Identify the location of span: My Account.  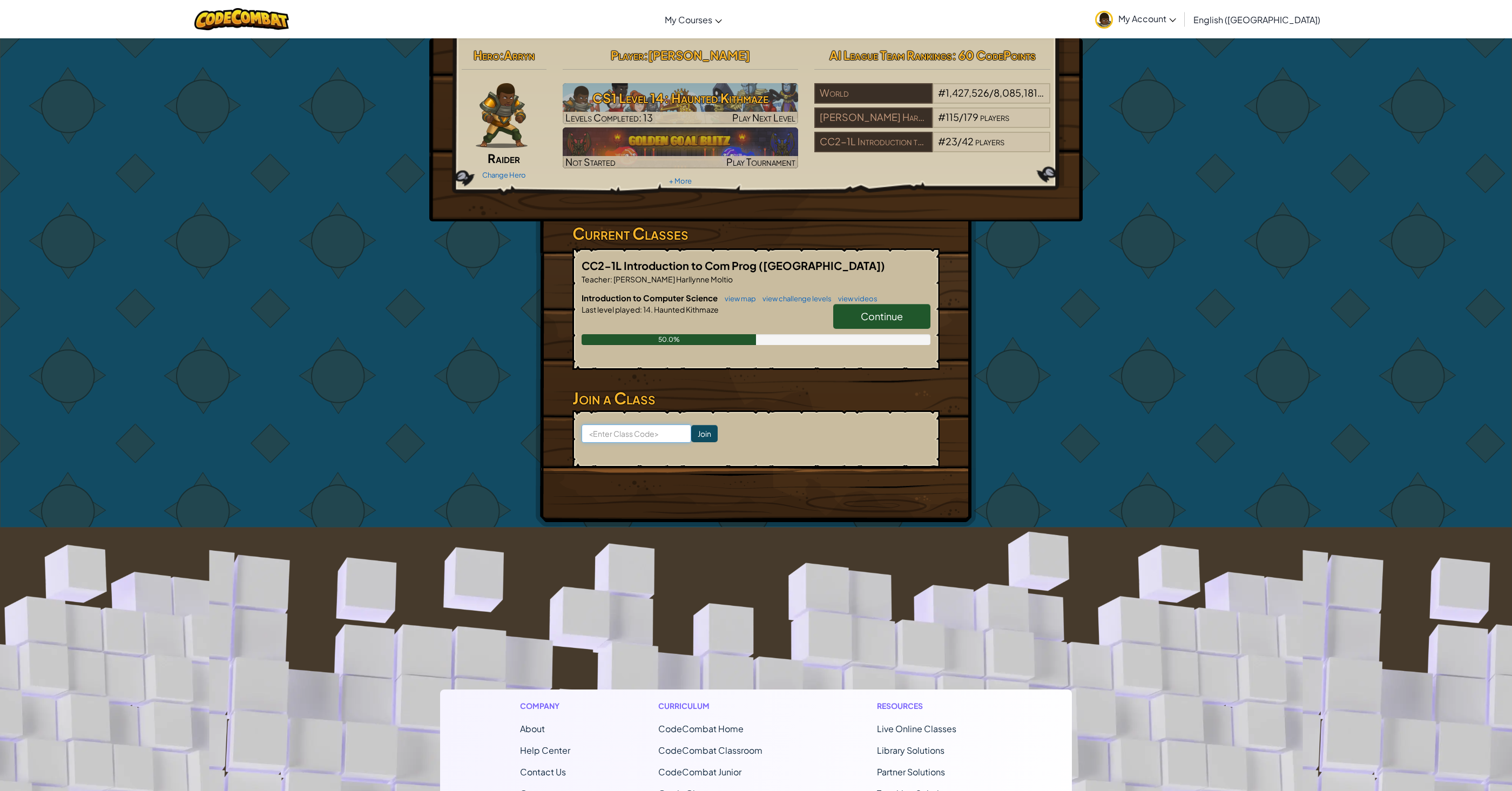
(1146, 18).